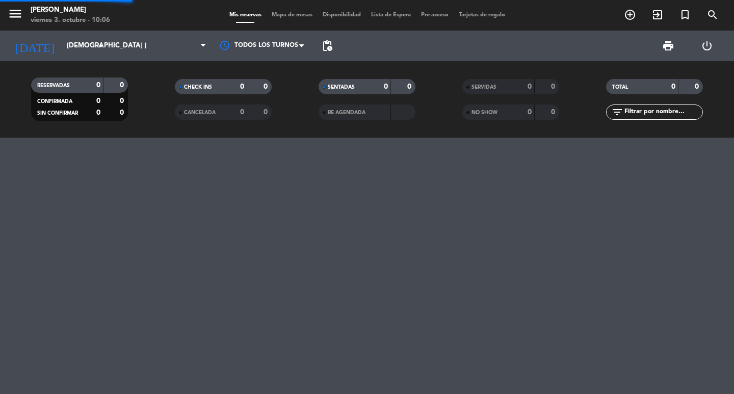 This screenshot has width=734, height=394. Describe the element at coordinates (15, 14) in the screenshot. I see `i: menu` at that location.